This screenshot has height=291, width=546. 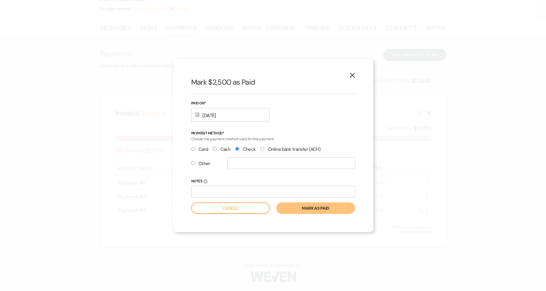 What do you see at coordinates (233, 139) in the screenshot?
I see `span: Choose the payment method used for this payment.` at bounding box center [233, 139].